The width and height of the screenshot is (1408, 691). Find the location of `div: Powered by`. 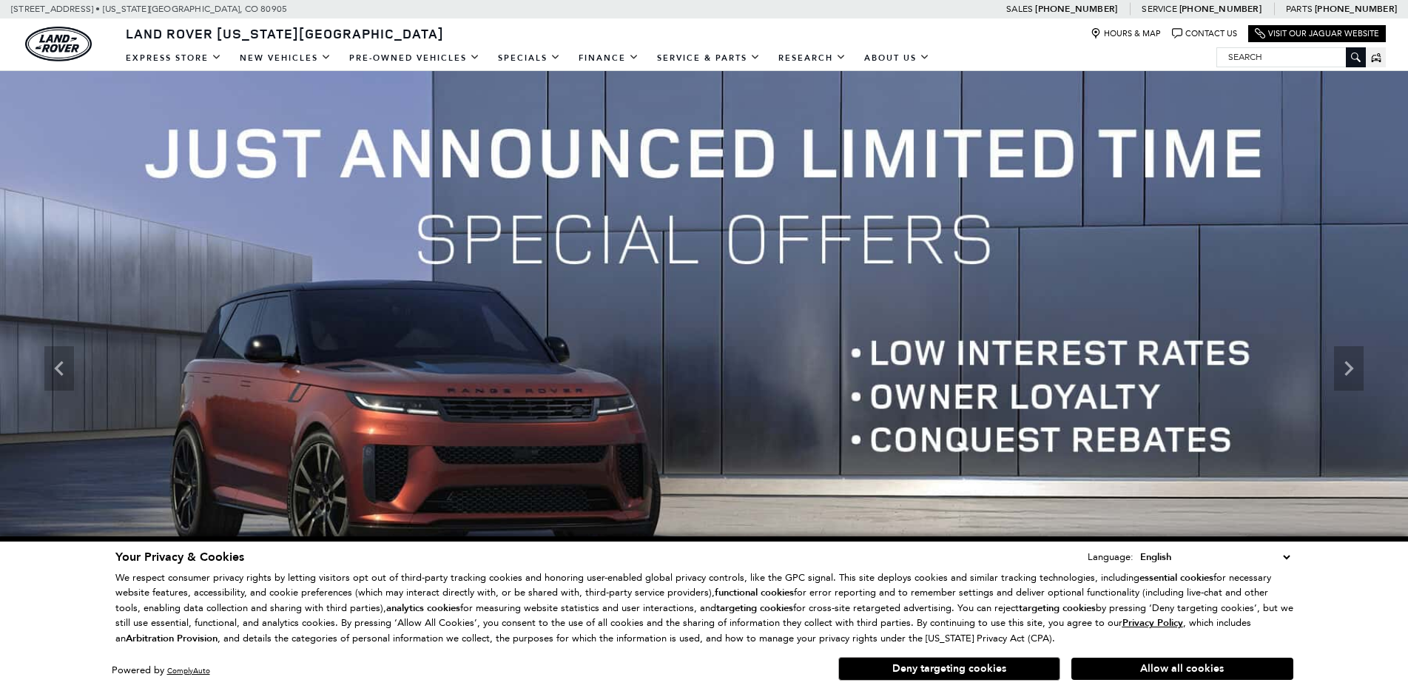

div: Powered by is located at coordinates (161, 670).